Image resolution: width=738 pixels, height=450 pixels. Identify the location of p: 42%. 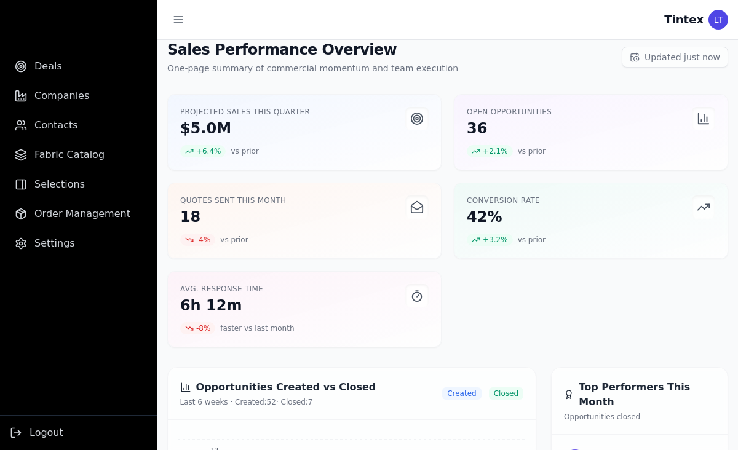
(503, 217).